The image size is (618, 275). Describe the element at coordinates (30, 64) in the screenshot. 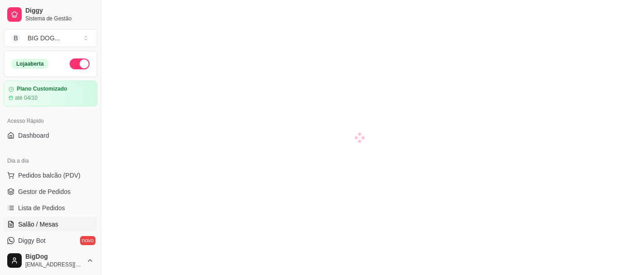

I see `div: Loja aberta` at that location.